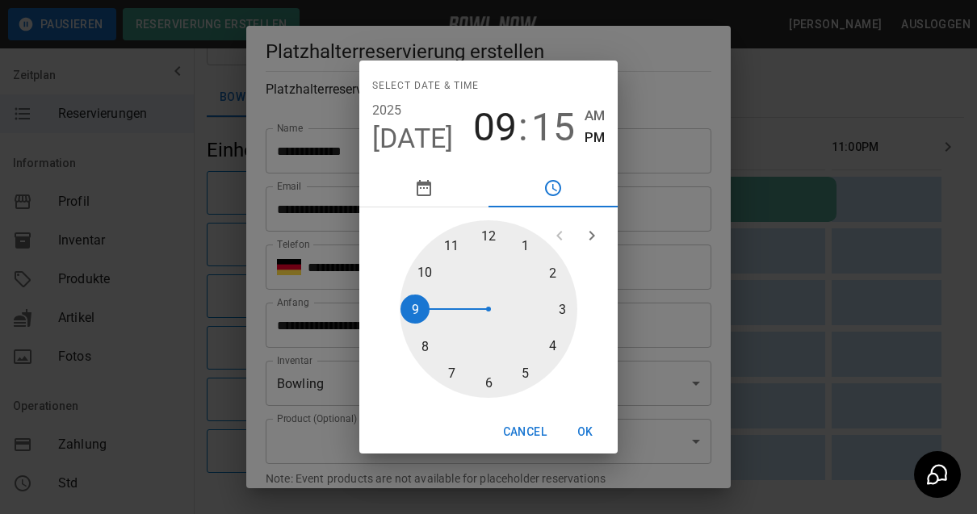  I want to click on span: 2025, so click(387, 111).